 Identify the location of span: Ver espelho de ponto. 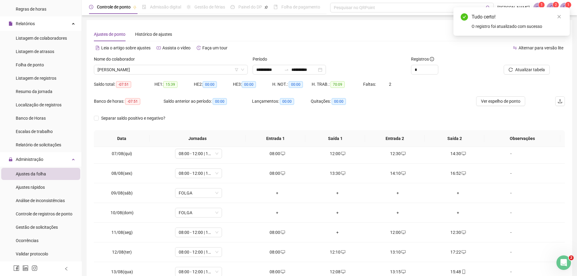
(501, 101).